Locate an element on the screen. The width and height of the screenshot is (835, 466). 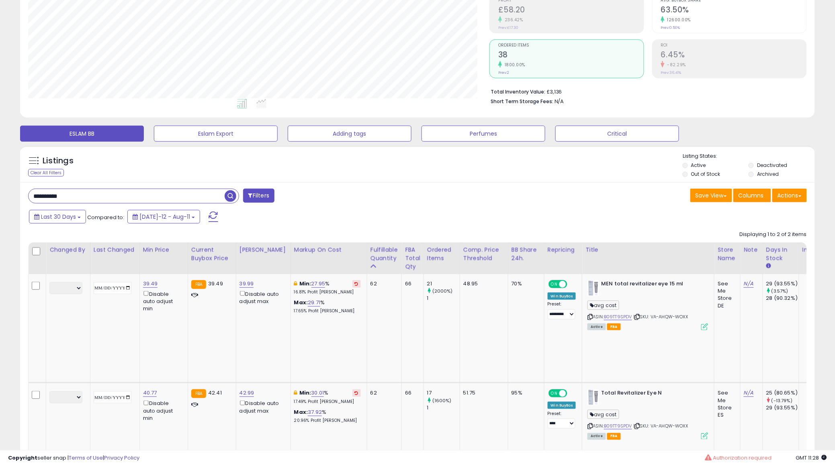
div: 51.75 is located at coordinates (483, 393).